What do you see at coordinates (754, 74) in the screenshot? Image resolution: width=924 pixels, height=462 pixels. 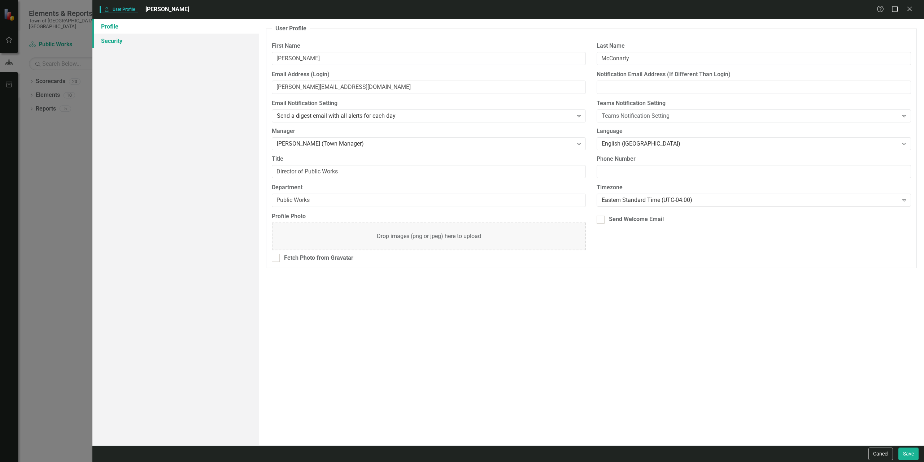 I see `label: Notification Email Address (If Different Than Login)` at bounding box center [754, 74].